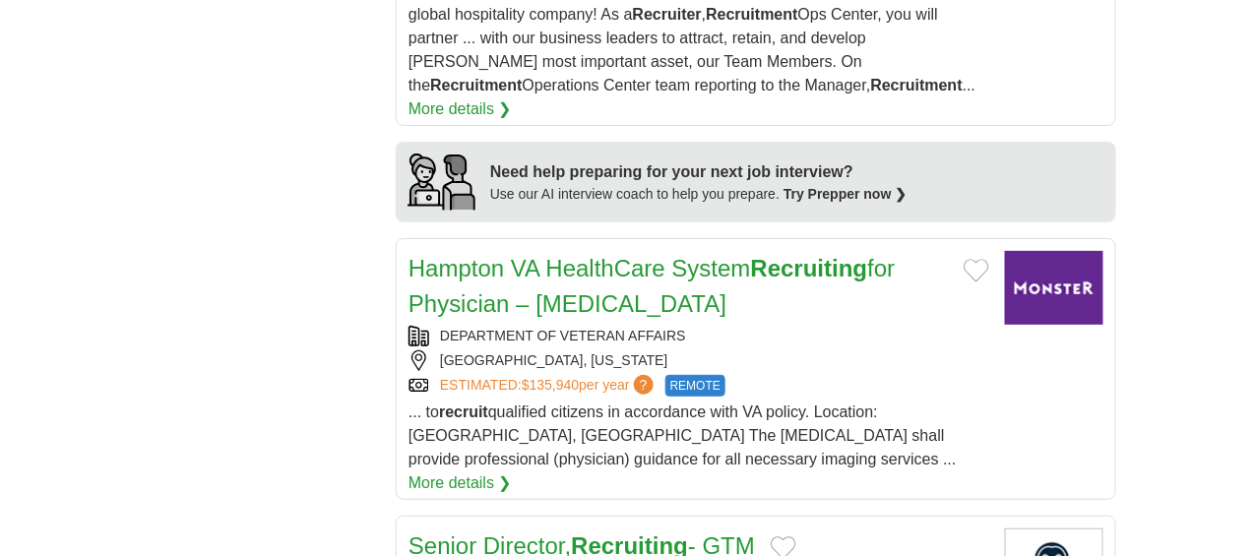 Image resolution: width=1256 pixels, height=556 pixels. Describe the element at coordinates (809, 268) in the screenshot. I see `strong: Recruiting` at that location.